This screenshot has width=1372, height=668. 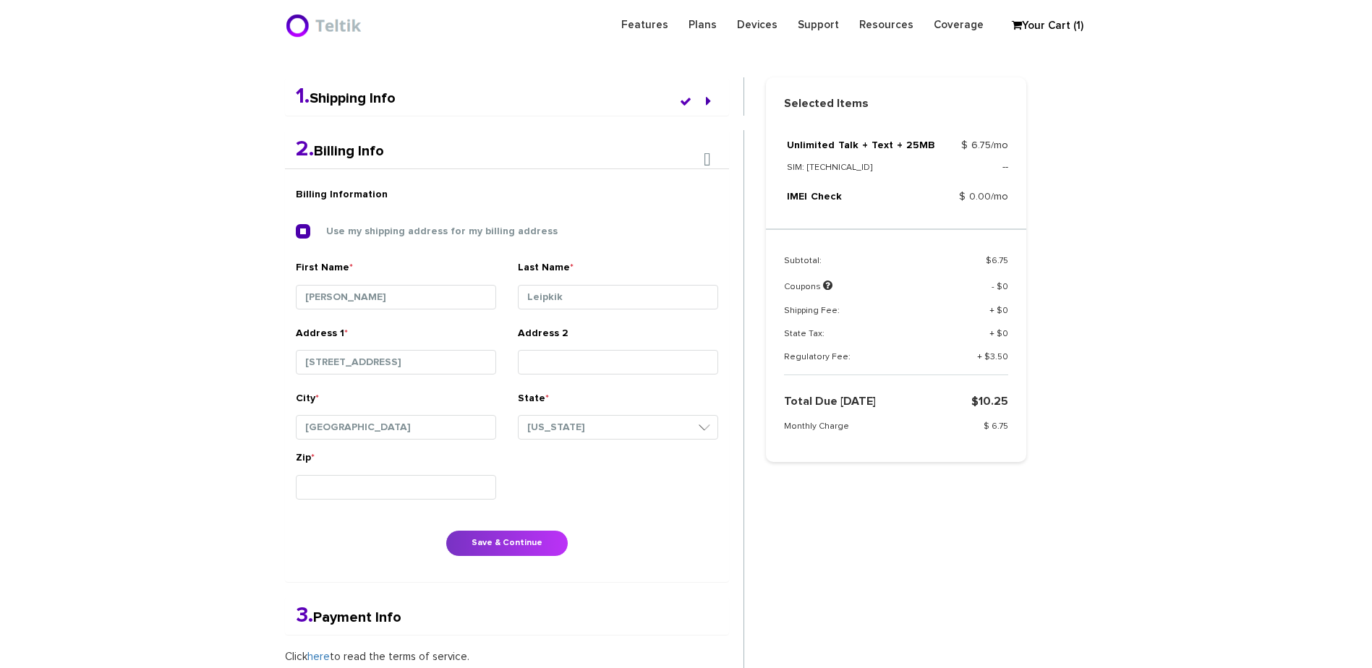 What do you see at coordinates (860, 340) in the screenshot?
I see `td: State Tax:` at bounding box center [860, 340].